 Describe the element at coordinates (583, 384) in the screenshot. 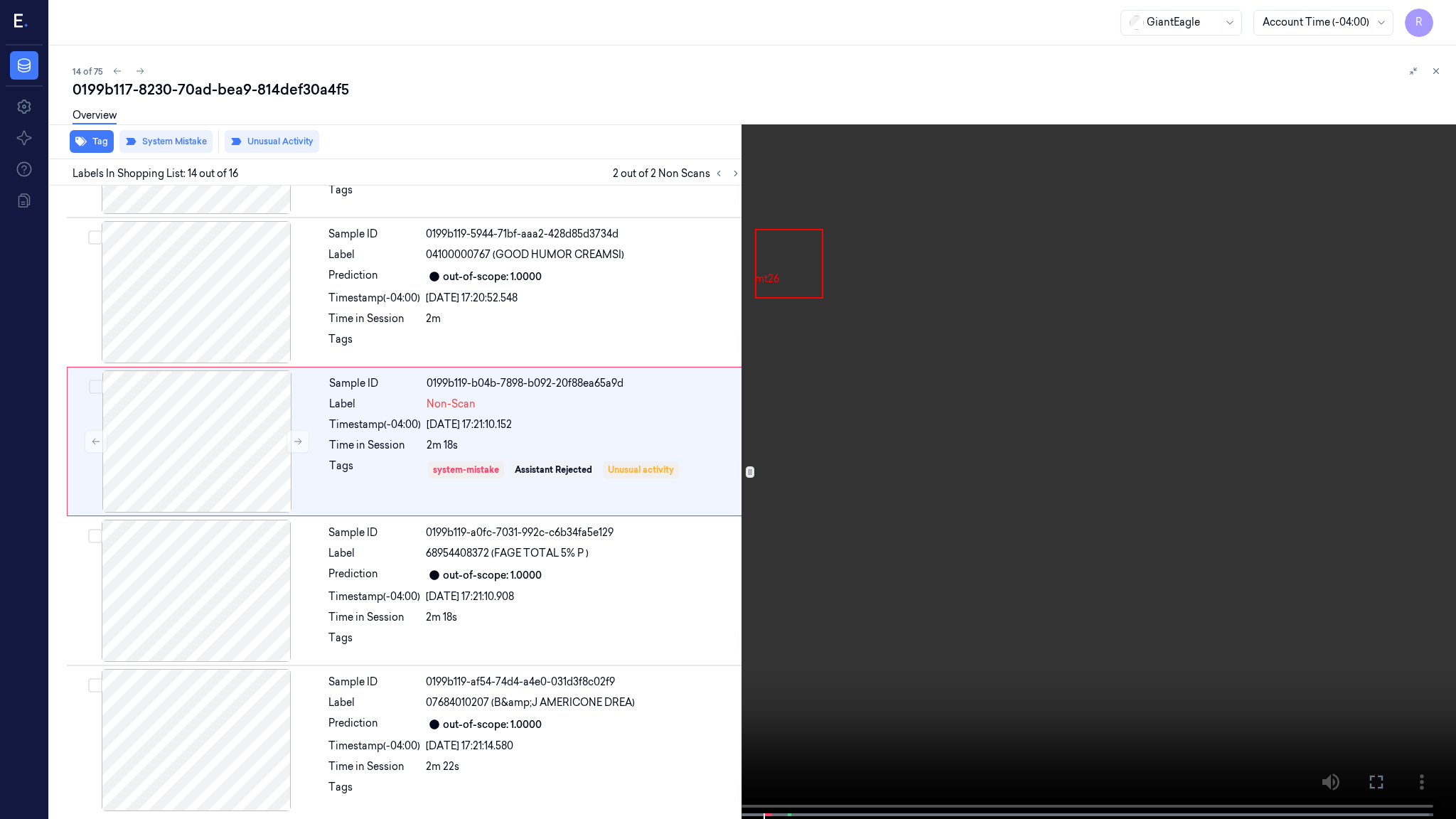

I see `div: 0199b119-b04b-7898-b092-20f88ea65a9d` at that location.